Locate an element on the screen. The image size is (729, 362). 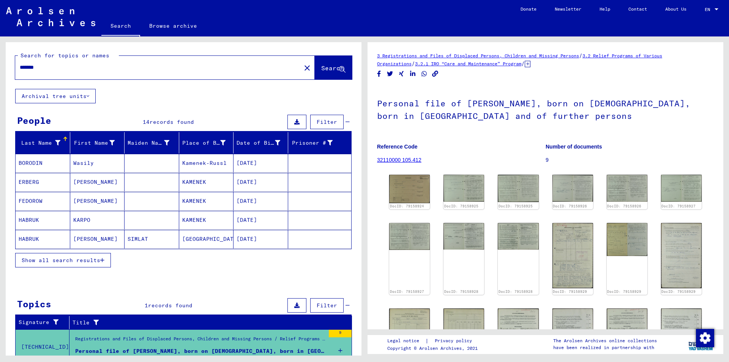
mat-cell: Kamenek-Russl is located at coordinates (207, 163).